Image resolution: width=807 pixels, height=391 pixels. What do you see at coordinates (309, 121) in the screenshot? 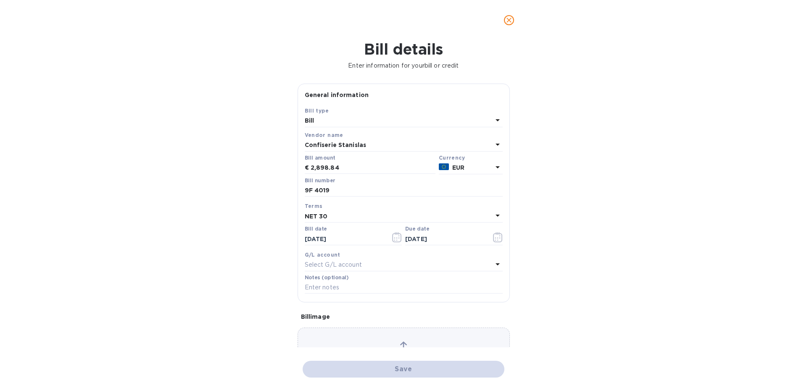
I see `b: Bill` at bounding box center [309, 121].